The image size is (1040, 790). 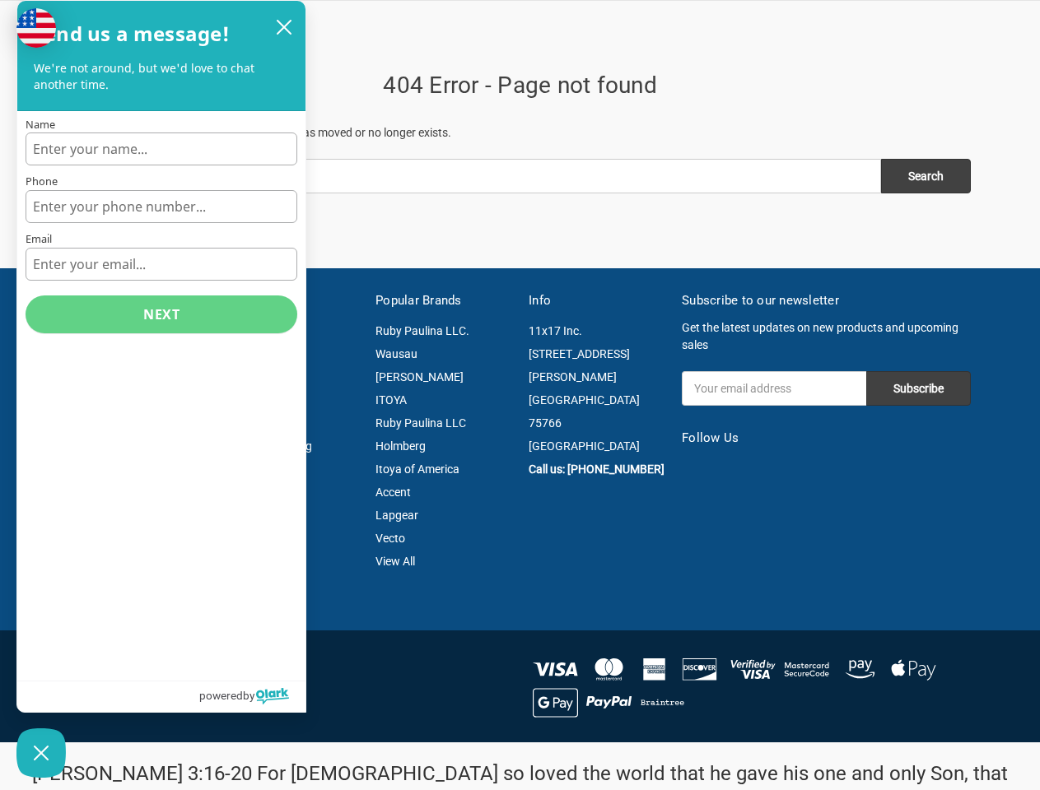 I want to click on button: Next, so click(x=161, y=315).